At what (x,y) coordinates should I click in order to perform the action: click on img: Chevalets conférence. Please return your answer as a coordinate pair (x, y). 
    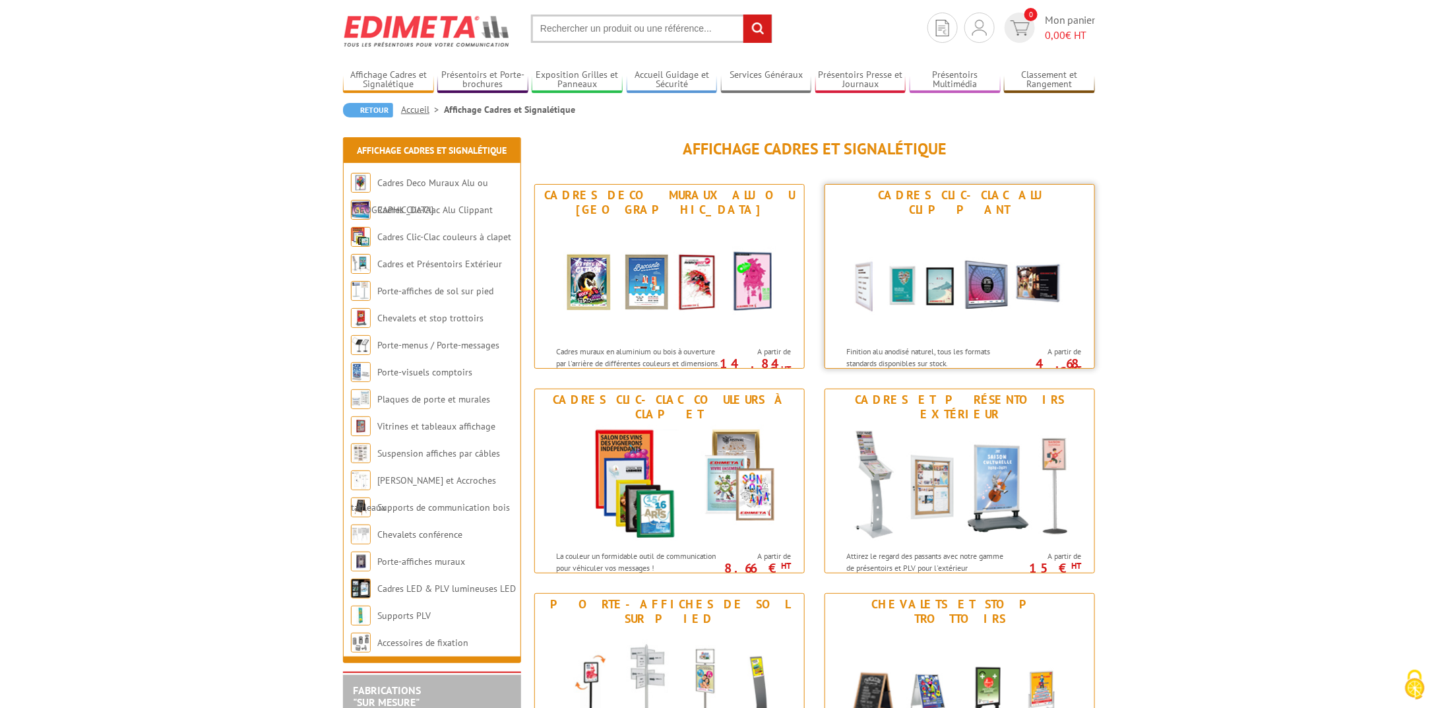
    Looking at the image, I should click on (361, 534).